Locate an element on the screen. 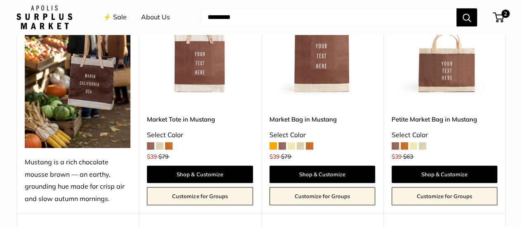 Image resolution: width=522 pixels, height=227 pixels. a: Market Tote in Mustang is located at coordinates (200, 119).